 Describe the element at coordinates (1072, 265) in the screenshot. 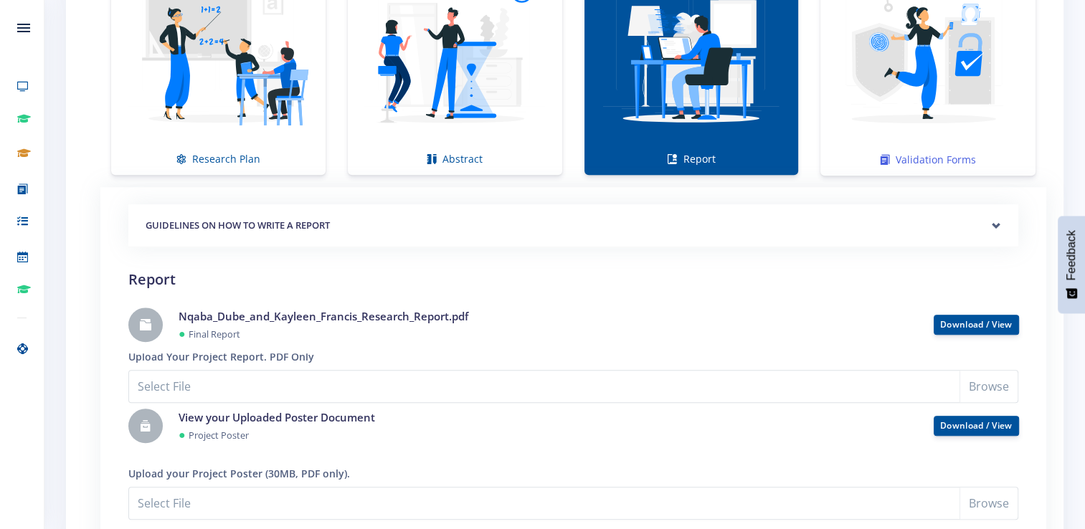

I see `button: Feedback - Show survey` at that location.